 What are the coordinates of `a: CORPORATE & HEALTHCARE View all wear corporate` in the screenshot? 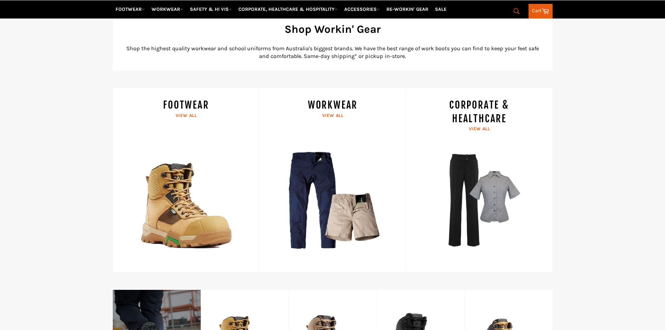 It's located at (479, 180).